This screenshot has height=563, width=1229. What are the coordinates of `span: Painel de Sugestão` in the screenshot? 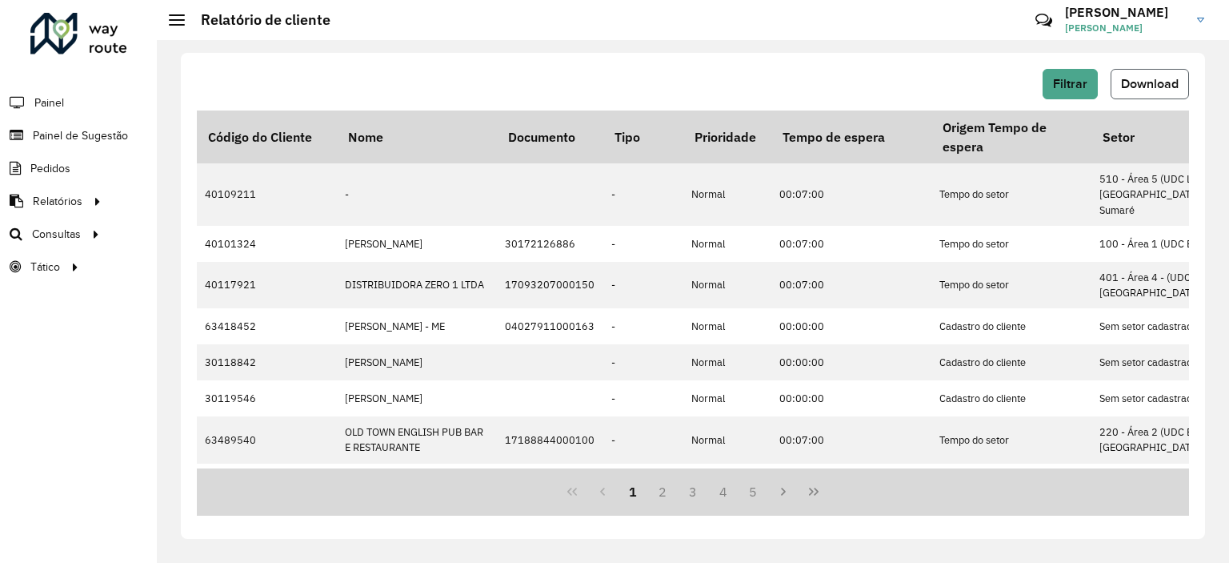 It's located at (80, 135).